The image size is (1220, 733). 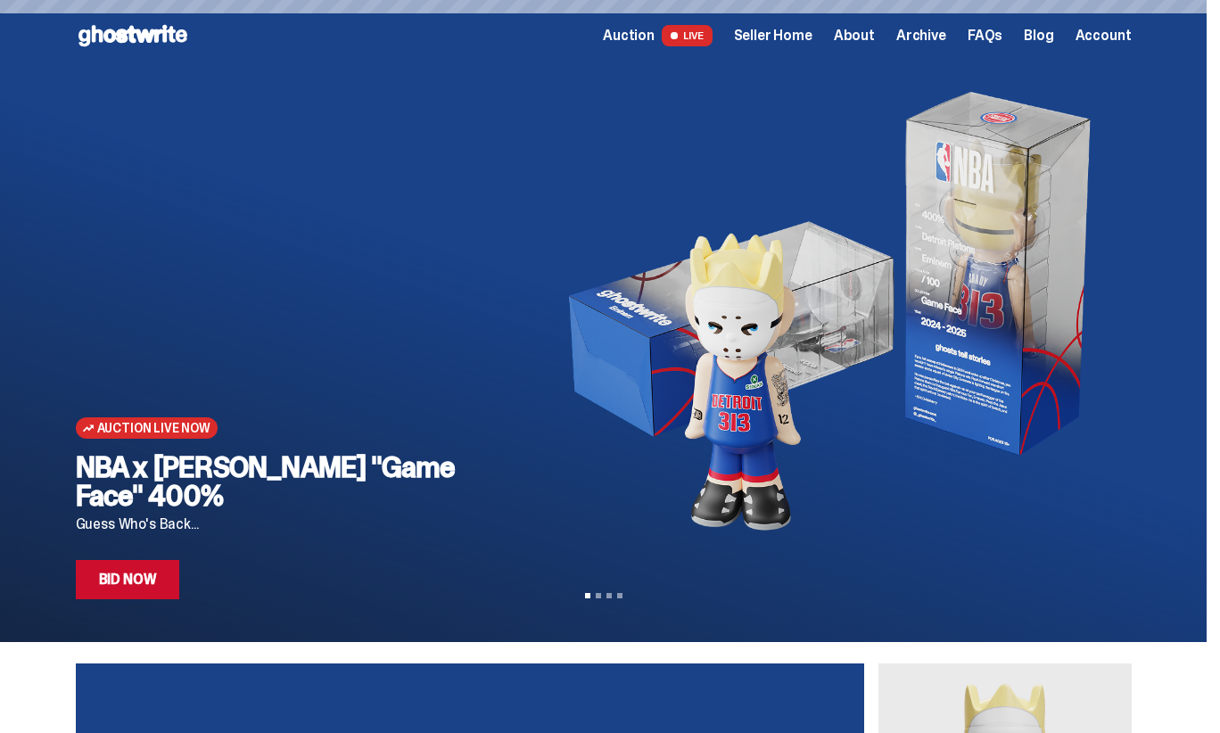 I want to click on span: LIVE, so click(x=687, y=36).